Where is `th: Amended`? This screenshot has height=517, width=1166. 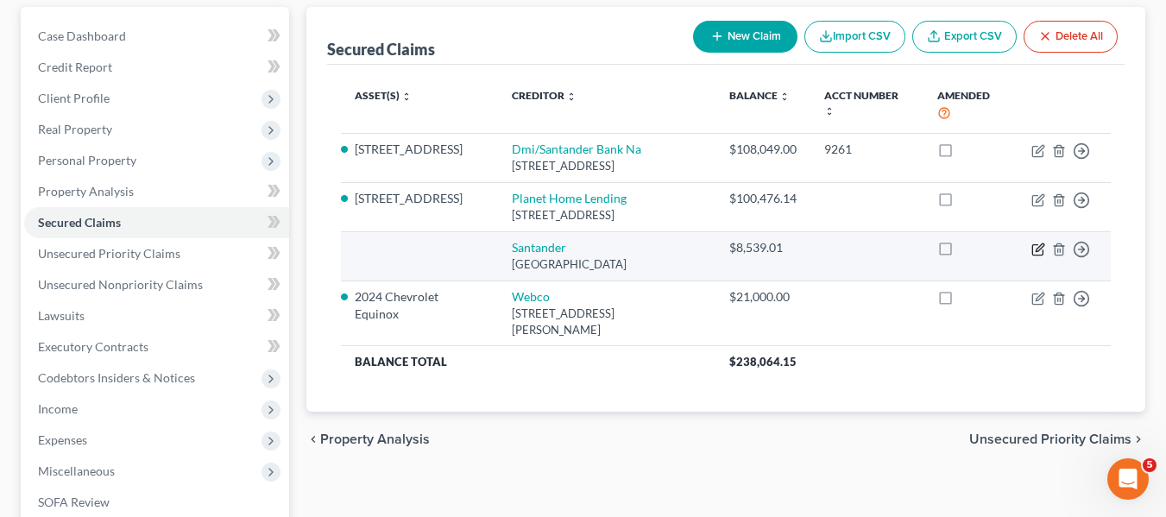 th: Amended is located at coordinates (970, 105).